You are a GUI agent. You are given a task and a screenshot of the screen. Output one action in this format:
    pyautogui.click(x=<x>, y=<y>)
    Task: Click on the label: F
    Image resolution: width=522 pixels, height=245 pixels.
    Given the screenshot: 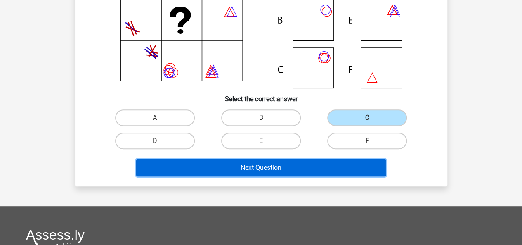 What is the action you would take?
    pyautogui.click(x=367, y=141)
    